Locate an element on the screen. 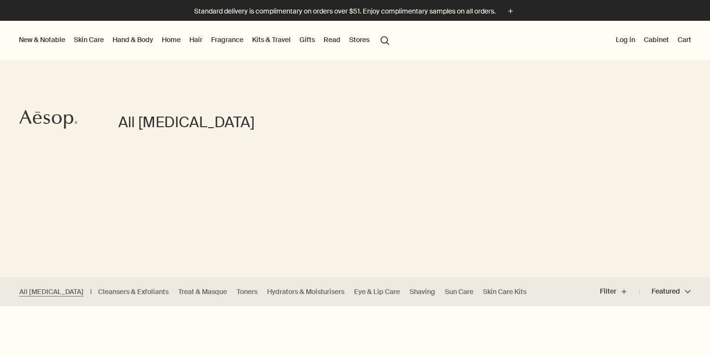 This screenshot has height=355, width=710. a: Shaving is located at coordinates (422, 291).